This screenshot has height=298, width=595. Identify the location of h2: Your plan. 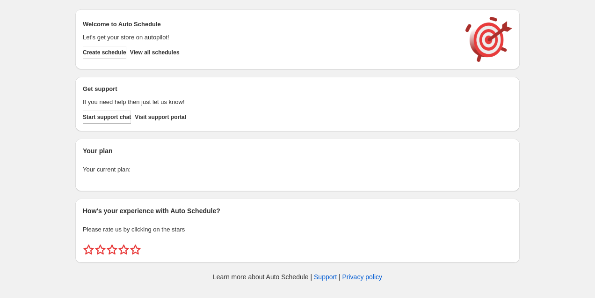
(298, 151).